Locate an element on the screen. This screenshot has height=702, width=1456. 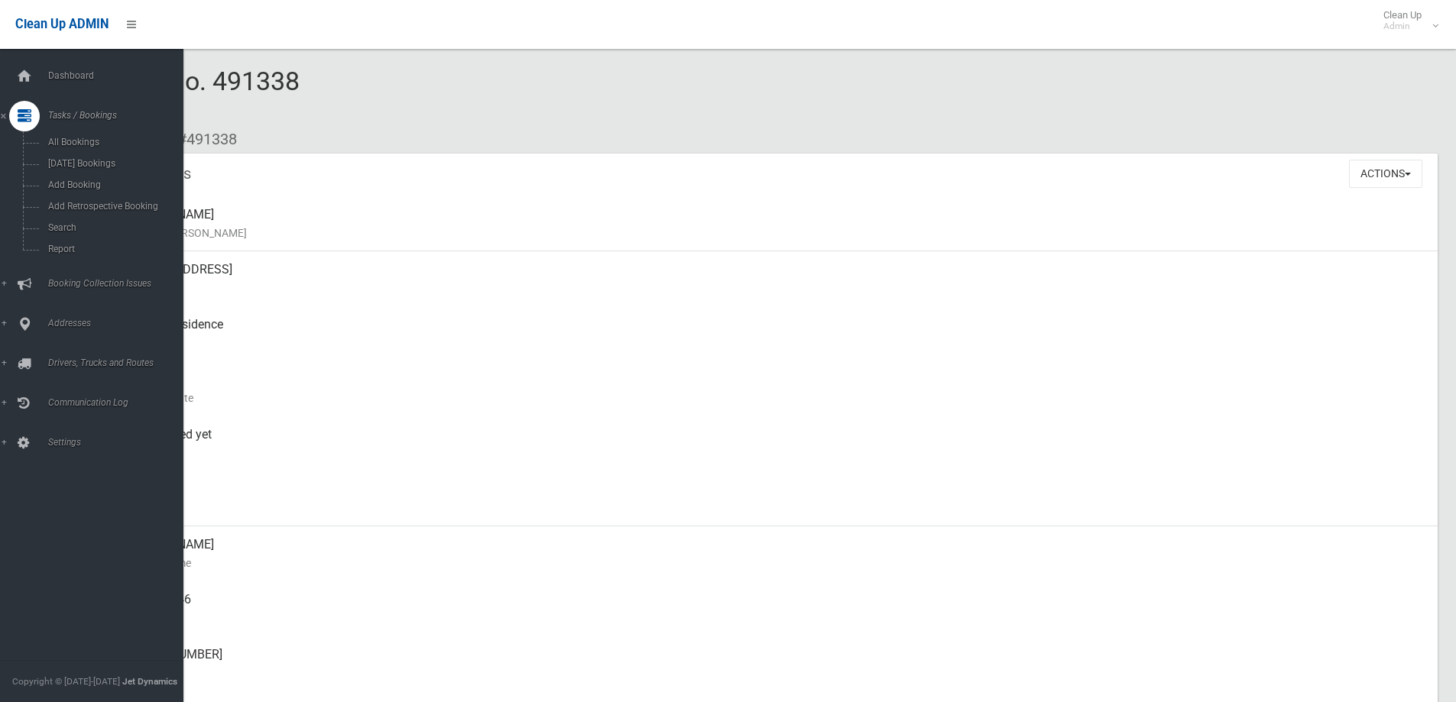
span: Clean Up ADMIN is located at coordinates (62, 24).